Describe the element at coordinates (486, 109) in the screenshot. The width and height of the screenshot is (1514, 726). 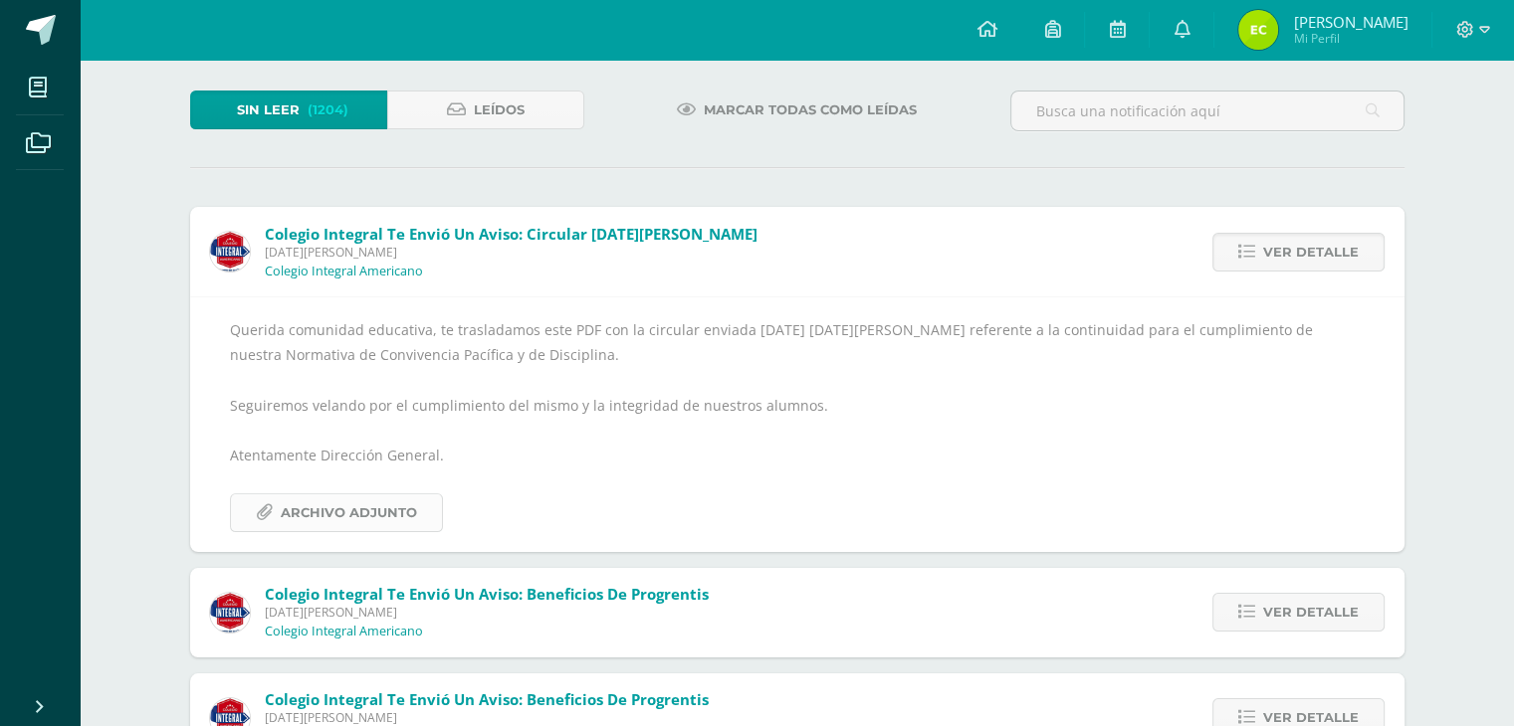
I see `a: Leídos` at that location.